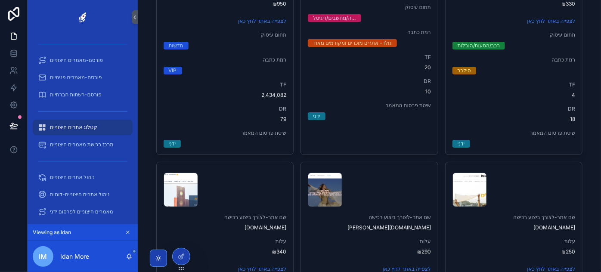 This screenshot has height=272, width=601. What do you see at coordinates (43, 257) in the screenshot?
I see `span: IM` at bounding box center [43, 257].